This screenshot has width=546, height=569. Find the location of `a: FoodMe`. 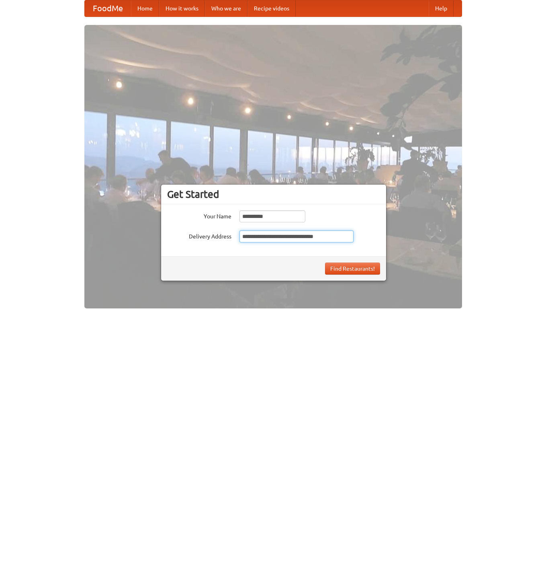

a: FoodMe is located at coordinates (108, 8).